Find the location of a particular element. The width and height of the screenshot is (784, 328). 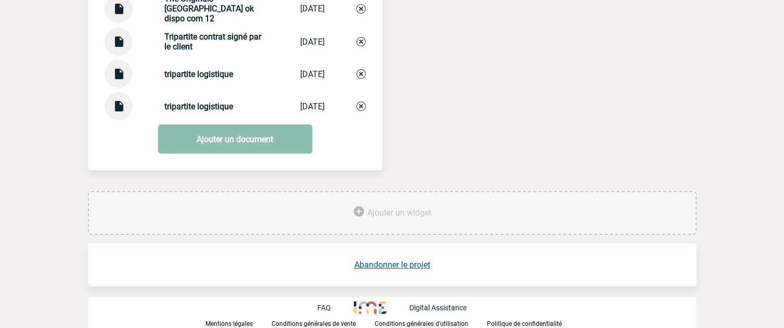

p: Politique de confidentialité is located at coordinates (525, 324).